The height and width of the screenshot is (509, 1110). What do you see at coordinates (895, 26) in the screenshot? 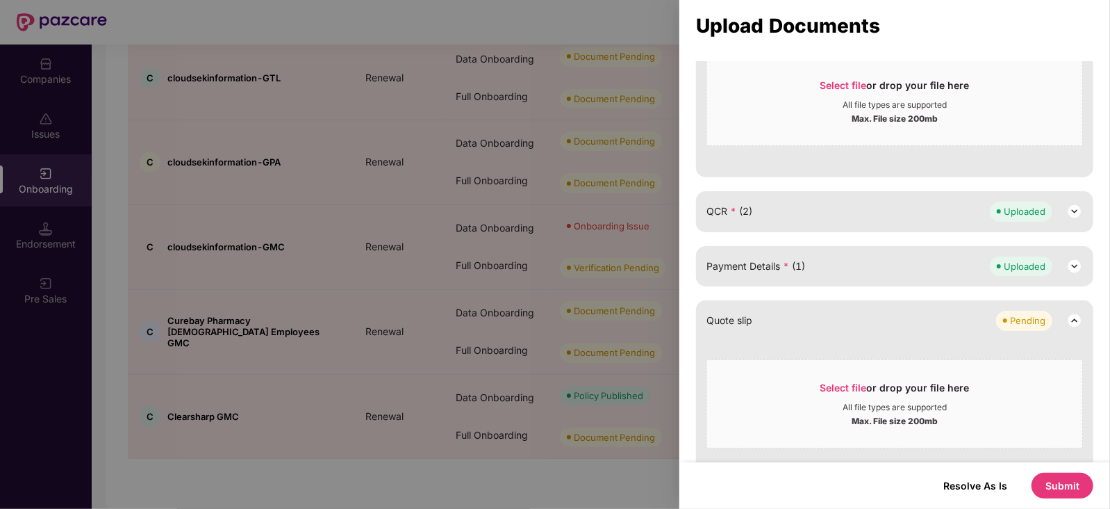
I see `div: Upload Documents` at bounding box center [895, 26].